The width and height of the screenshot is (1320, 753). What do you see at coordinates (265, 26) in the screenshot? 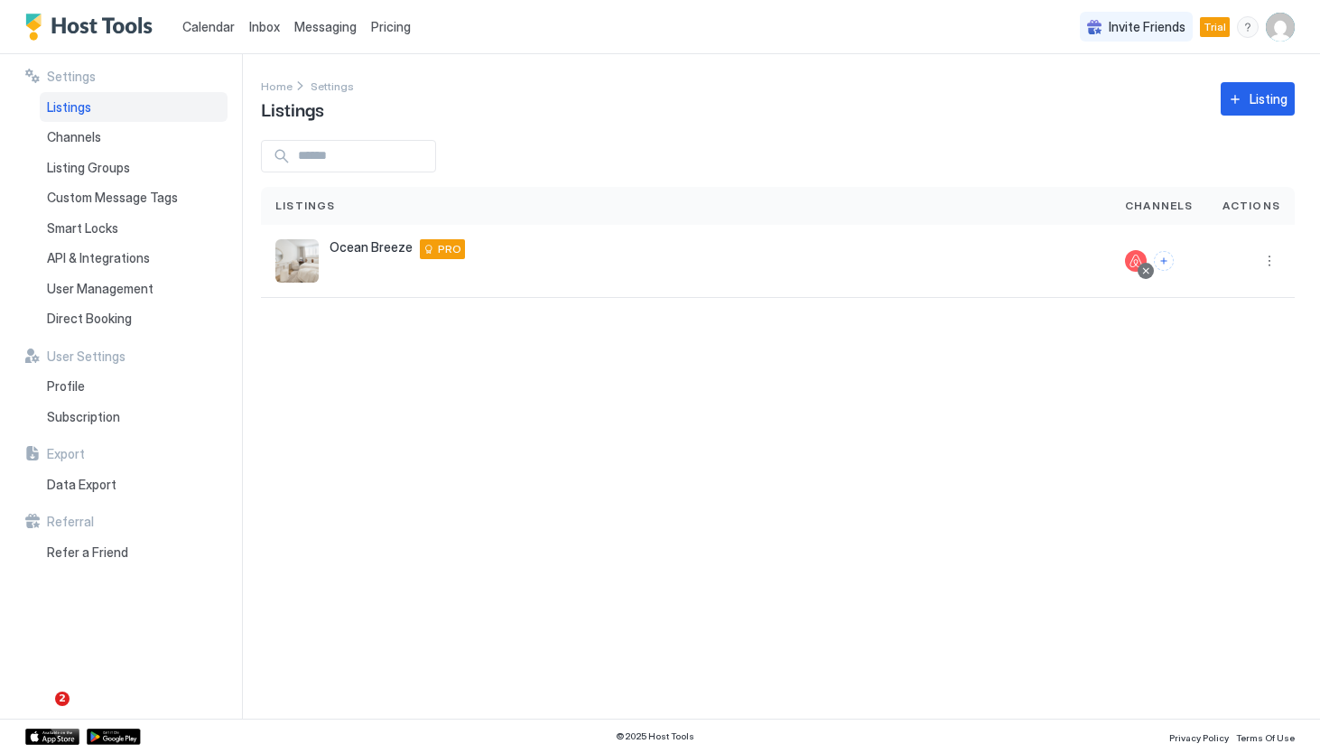
I see `a: Inbox` at bounding box center [265, 26].